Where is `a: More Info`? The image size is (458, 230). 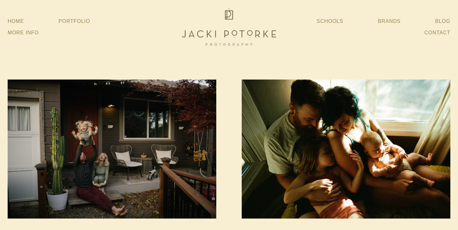 a: More Info is located at coordinates (23, 33).